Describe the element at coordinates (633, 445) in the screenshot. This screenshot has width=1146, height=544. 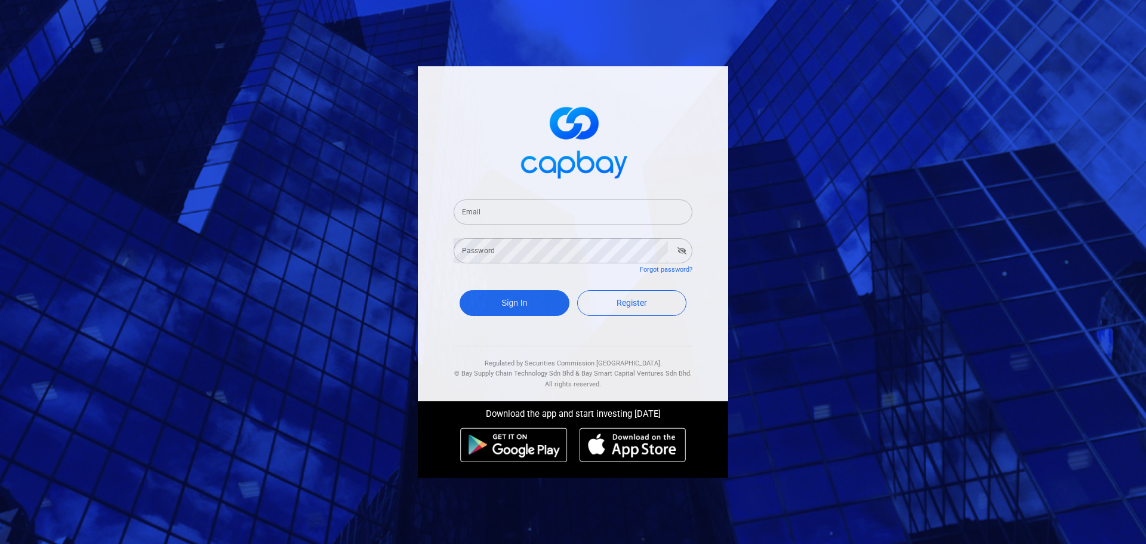
I see `img: ios` at that location.